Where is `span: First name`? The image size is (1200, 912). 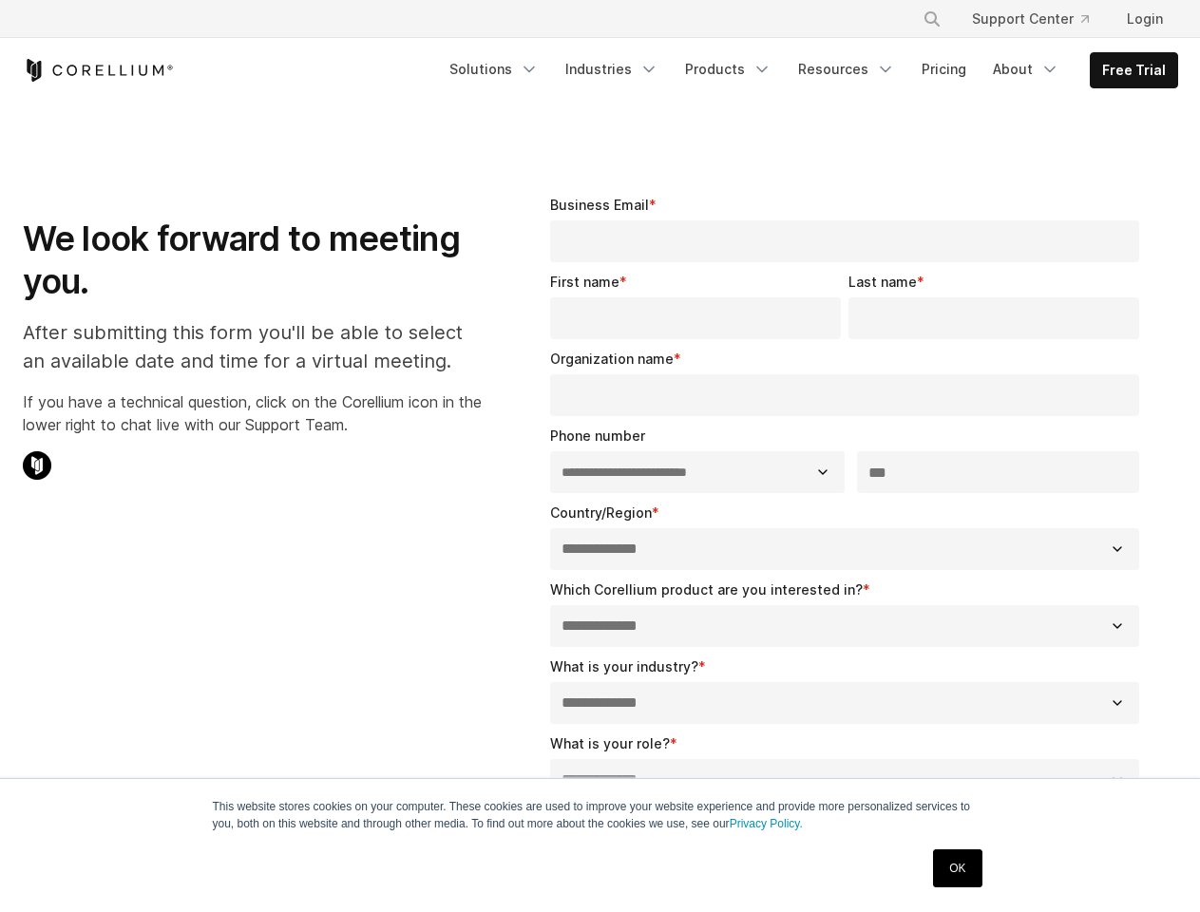 span: First name is located at coordinates (584, 281).